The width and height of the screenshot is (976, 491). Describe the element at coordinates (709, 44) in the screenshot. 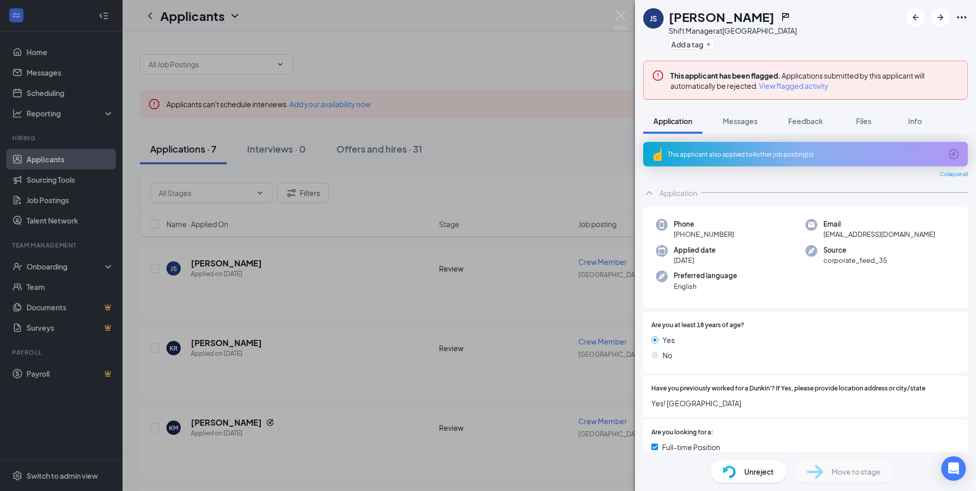

I see `svg: Plus` at that location.